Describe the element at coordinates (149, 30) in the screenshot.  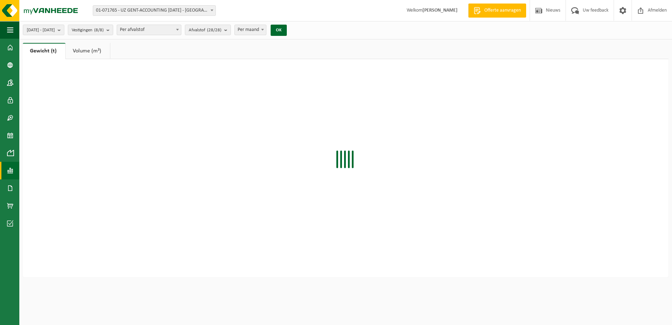
I see `span: Per afvalstof` at that location.